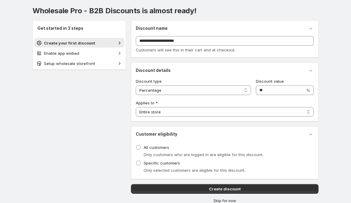 This screenshot has width=351, height=203. Describe the element at coordinates (185, 50) in the screenshot. I see `span: Customers will see this in their cart and at checkout.` at that location.